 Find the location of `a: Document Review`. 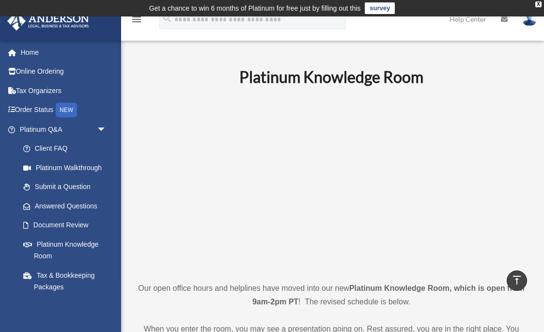

a: Document Review is located at coordinates (67, 225).